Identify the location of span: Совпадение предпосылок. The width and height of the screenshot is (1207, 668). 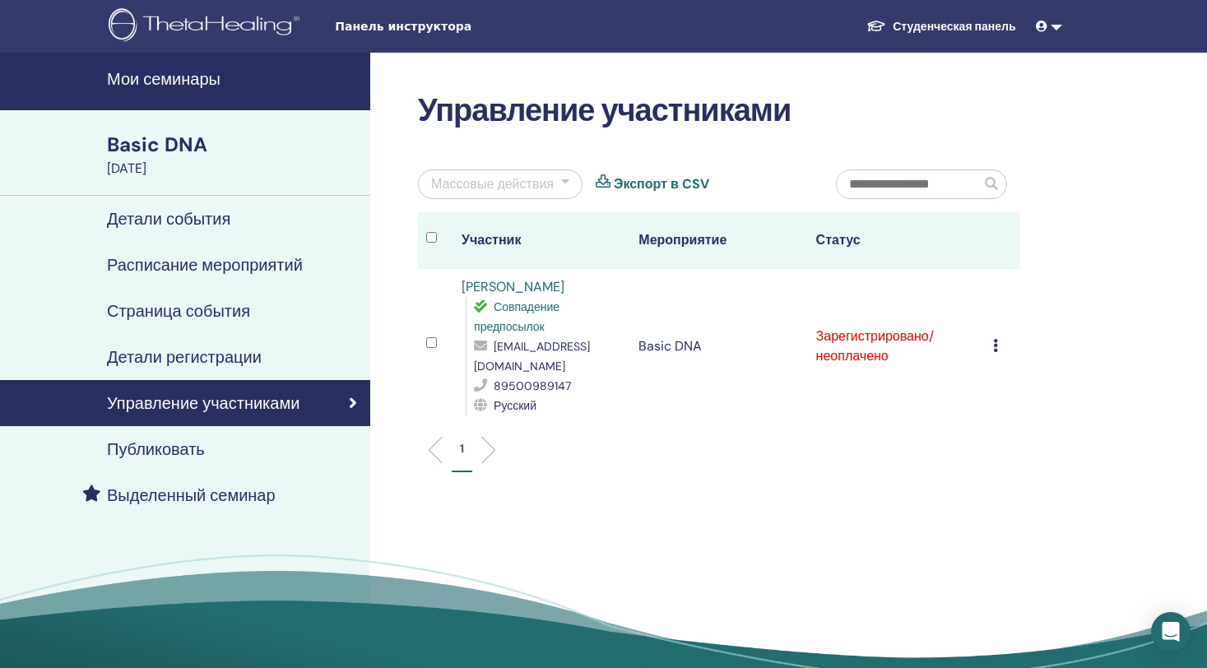
(517, 317).